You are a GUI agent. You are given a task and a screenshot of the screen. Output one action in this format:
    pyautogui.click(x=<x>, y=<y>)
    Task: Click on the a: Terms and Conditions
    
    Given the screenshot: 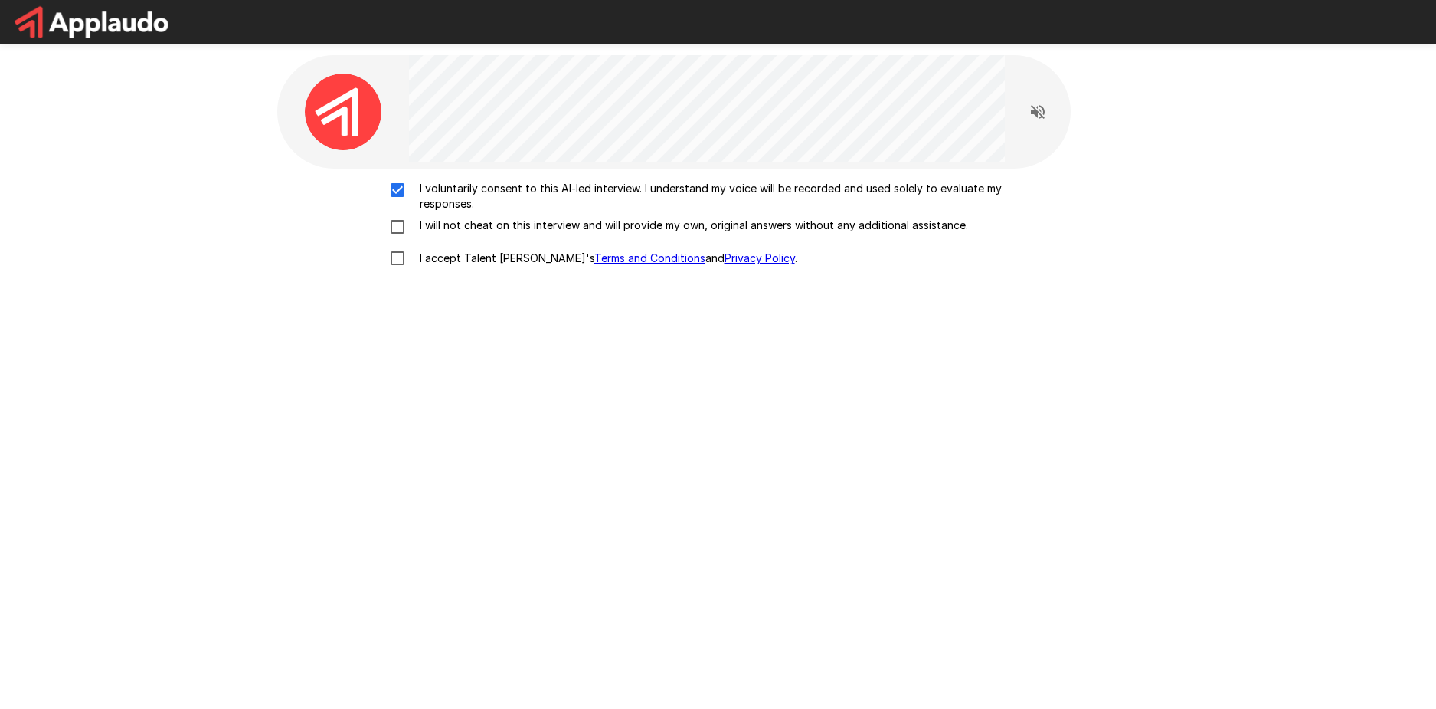 What is the action you would take?
    pyautogui.click(x=650, y=257)
    